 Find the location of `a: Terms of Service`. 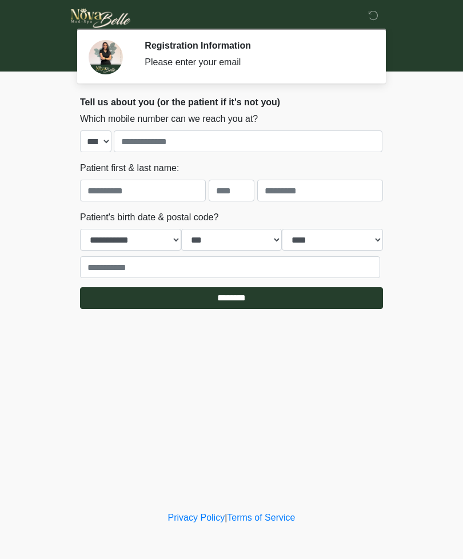

a: Terms of Service is located at coordinates (261, 517).